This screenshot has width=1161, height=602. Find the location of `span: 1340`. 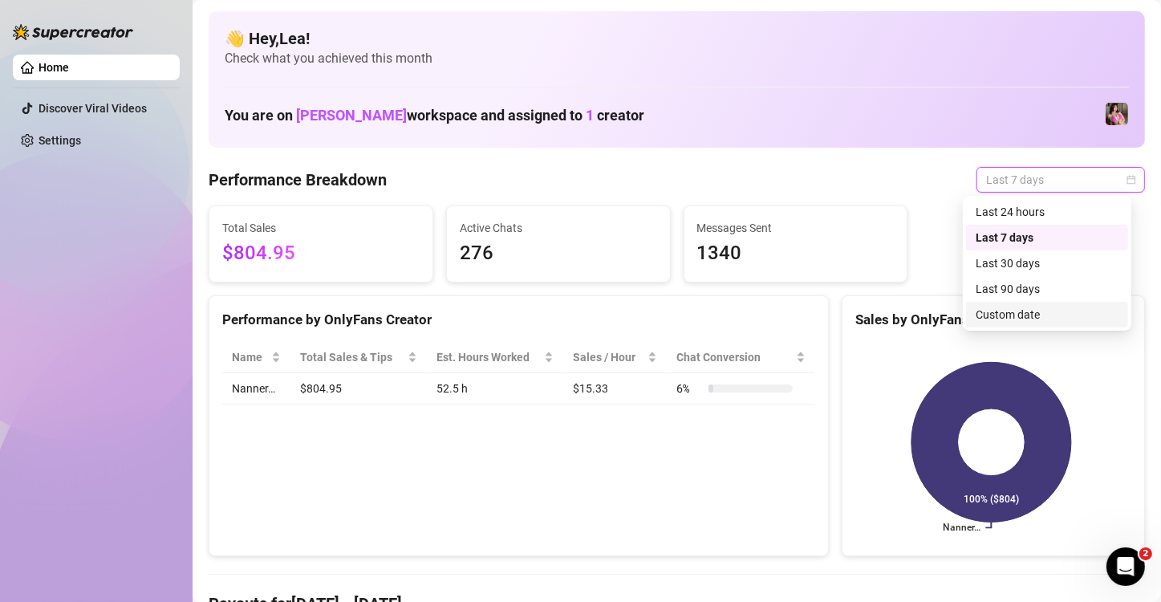

span: 1340 is located at coordinates (796, 254).